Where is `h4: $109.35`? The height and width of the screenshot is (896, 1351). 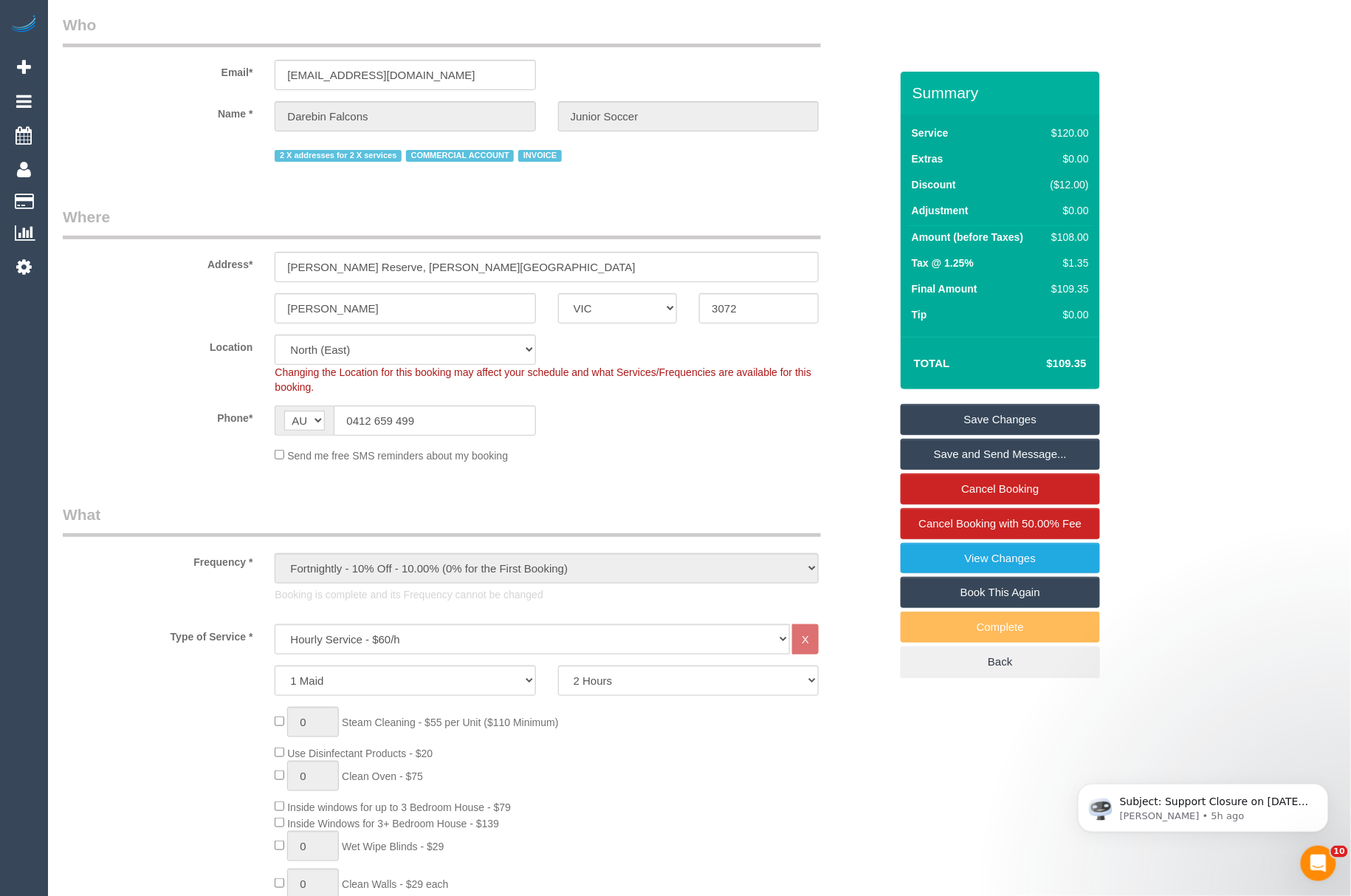 h4: $109.35 is located at coordinates (1045, 363).